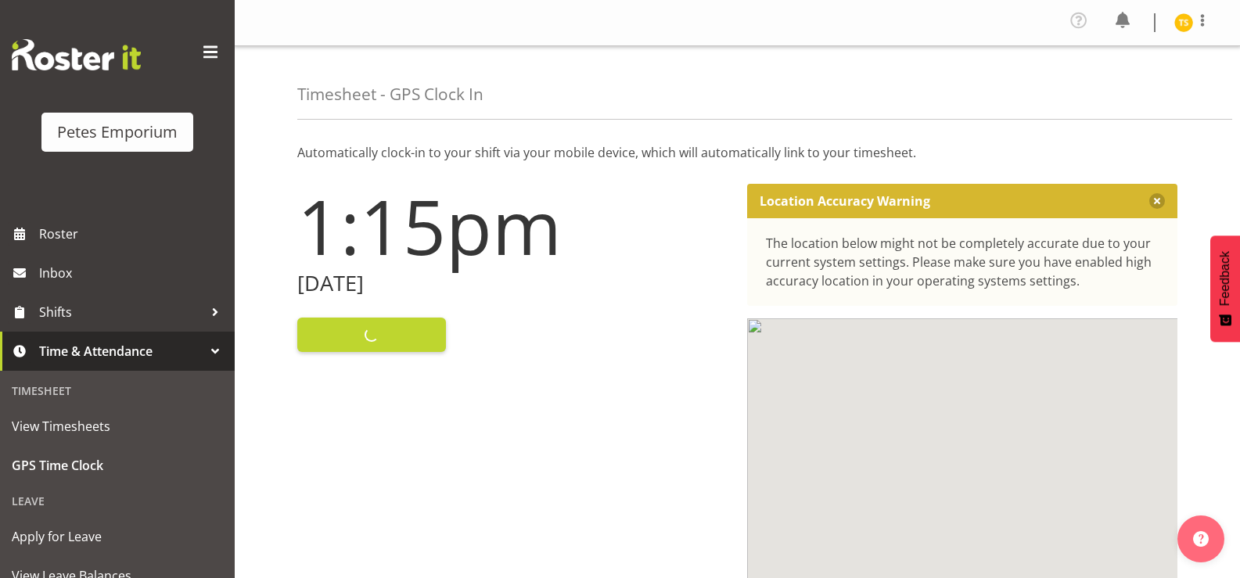 The width and height of the screenshot is (1240, 578). What do you see at coordinates (117, 390) in the screenshot?
I see `div: Timesheet` at bounding box center [117, 390].